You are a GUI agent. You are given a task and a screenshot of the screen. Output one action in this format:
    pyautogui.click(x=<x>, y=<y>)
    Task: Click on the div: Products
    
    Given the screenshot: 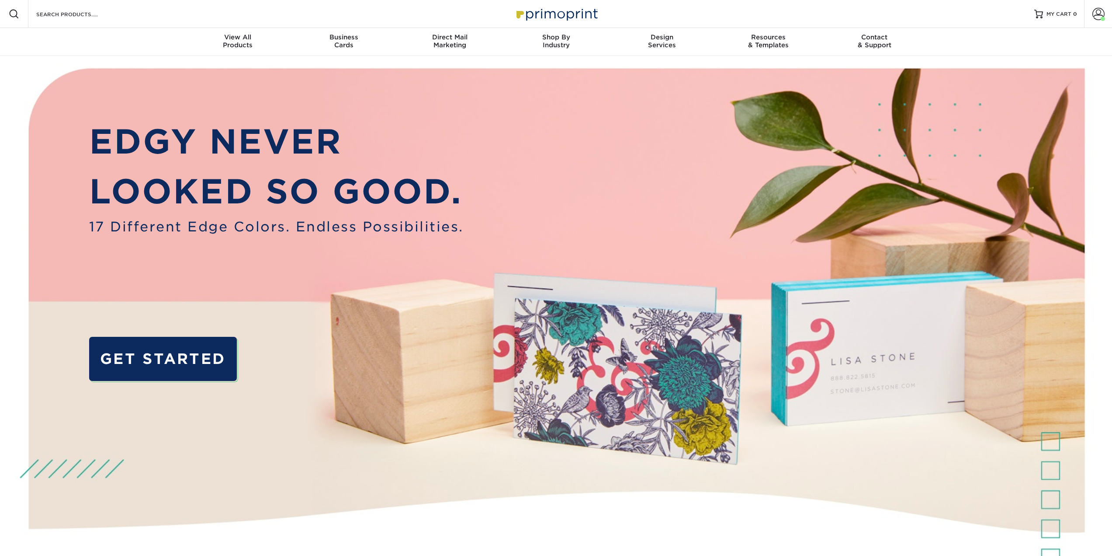 What is the action you would take?
    pyautogui.click(x=238, y=41)
    